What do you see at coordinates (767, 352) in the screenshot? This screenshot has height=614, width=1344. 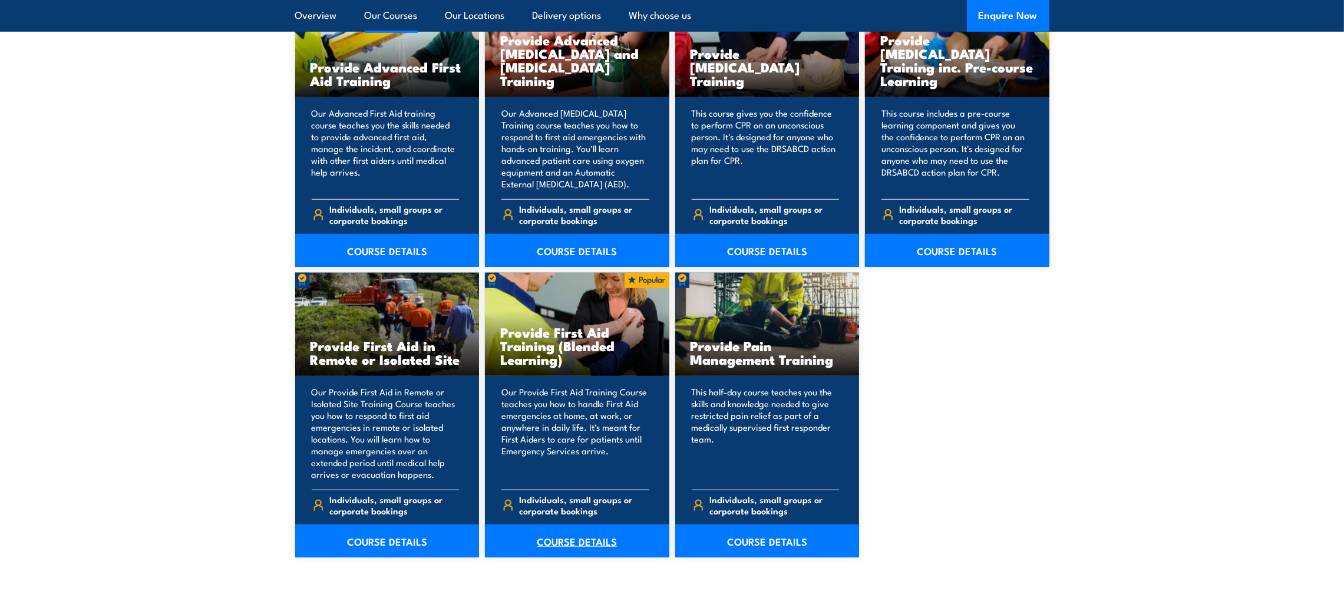 I see `h3: Provide Pain Management Training` at bounding box center [767, 352].